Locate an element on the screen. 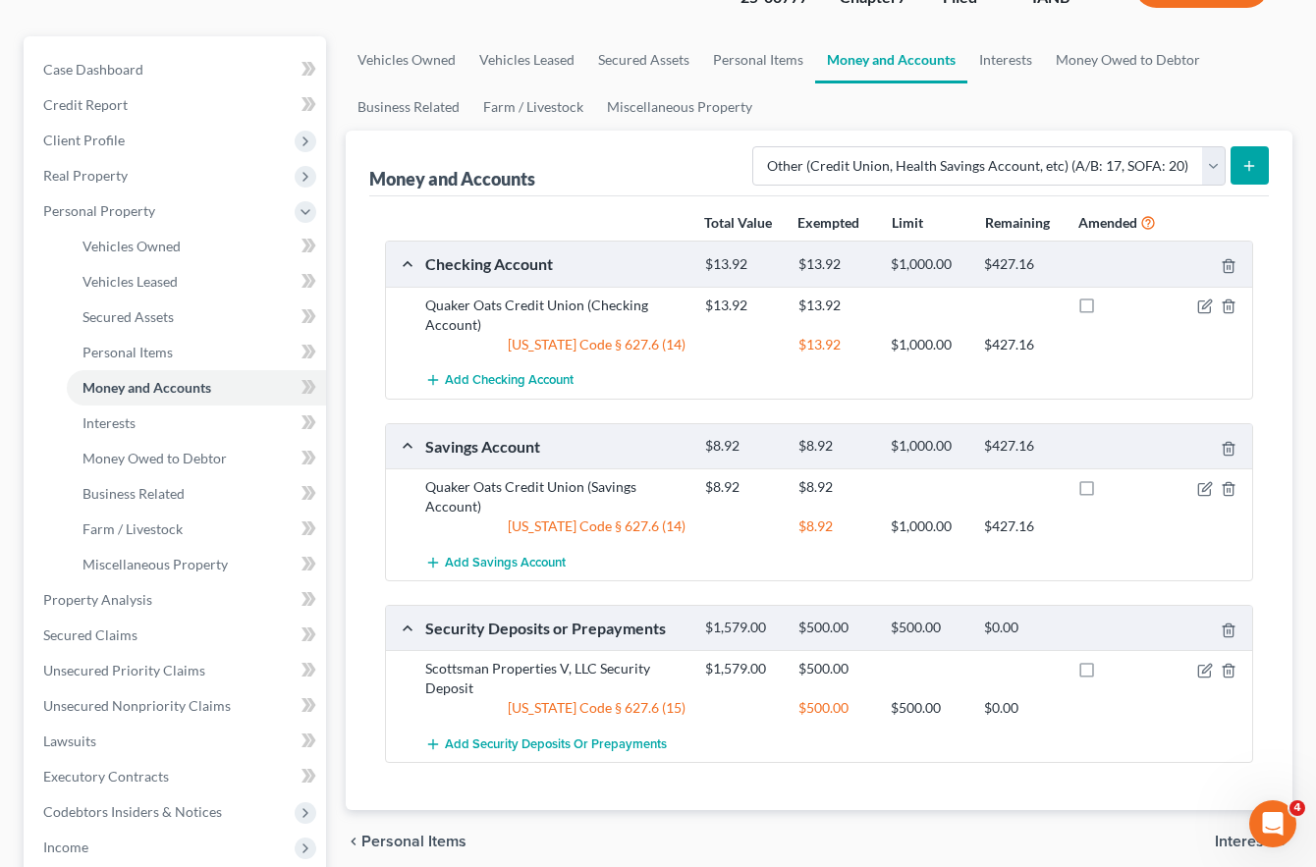  div: Savings Account is located at coordinates (555, 446).